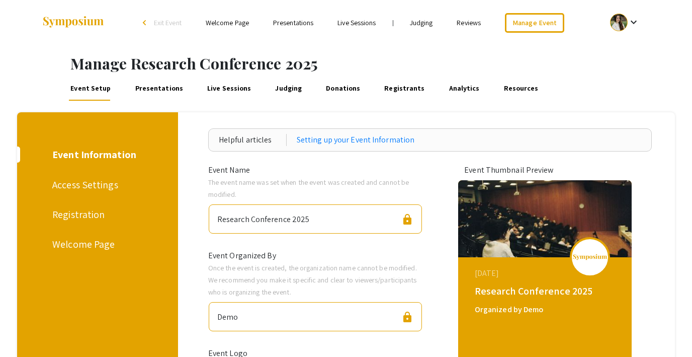 This screenshot has height=357, width=692. What do you see at coordinates (167, 23) in the screenshot?
I see `span: Exit Event` at bounding box center [167, 23].